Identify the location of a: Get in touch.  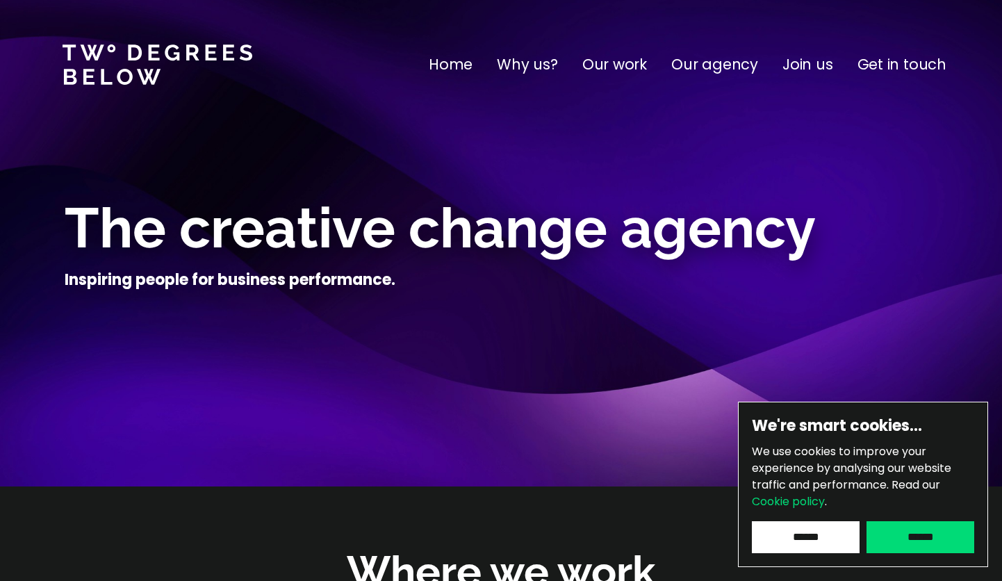
(902, 65).